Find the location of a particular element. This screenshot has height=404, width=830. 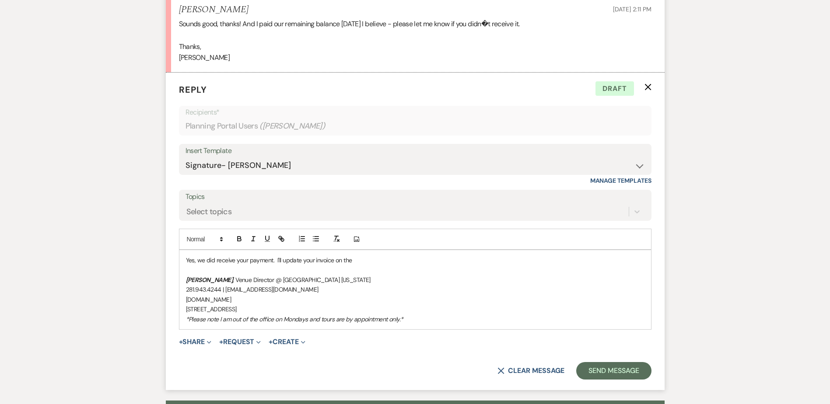

span: Draft is located at coordinates (614, 89).